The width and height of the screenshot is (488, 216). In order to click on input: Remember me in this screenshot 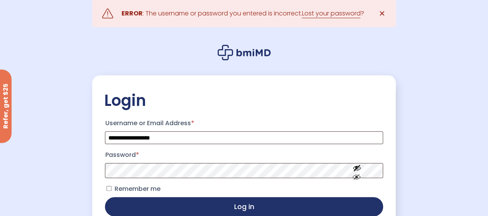, I will do `click(109, 188)`.